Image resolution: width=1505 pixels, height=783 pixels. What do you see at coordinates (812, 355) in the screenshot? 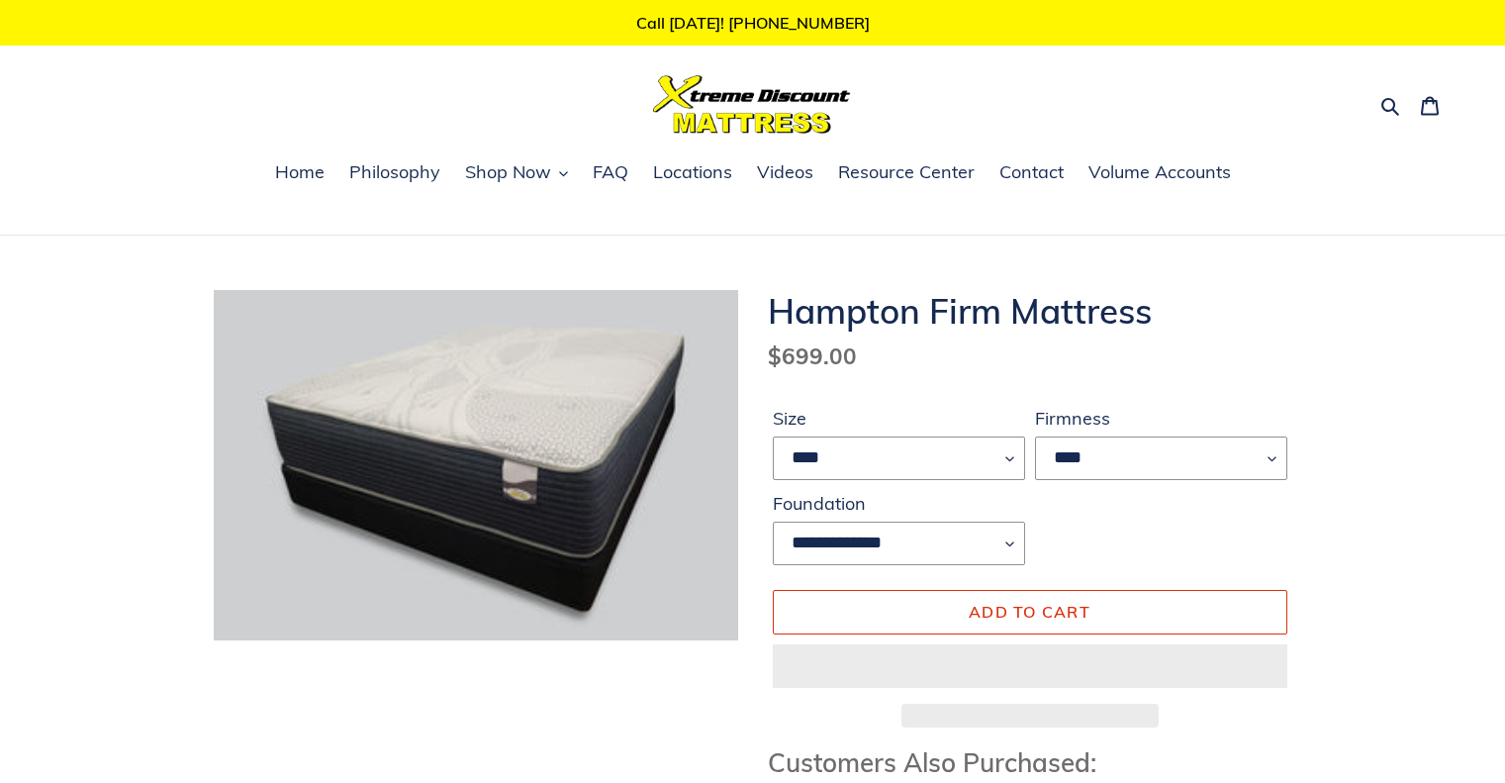
I see `span: $699.00` at bounding box center [812, 355].